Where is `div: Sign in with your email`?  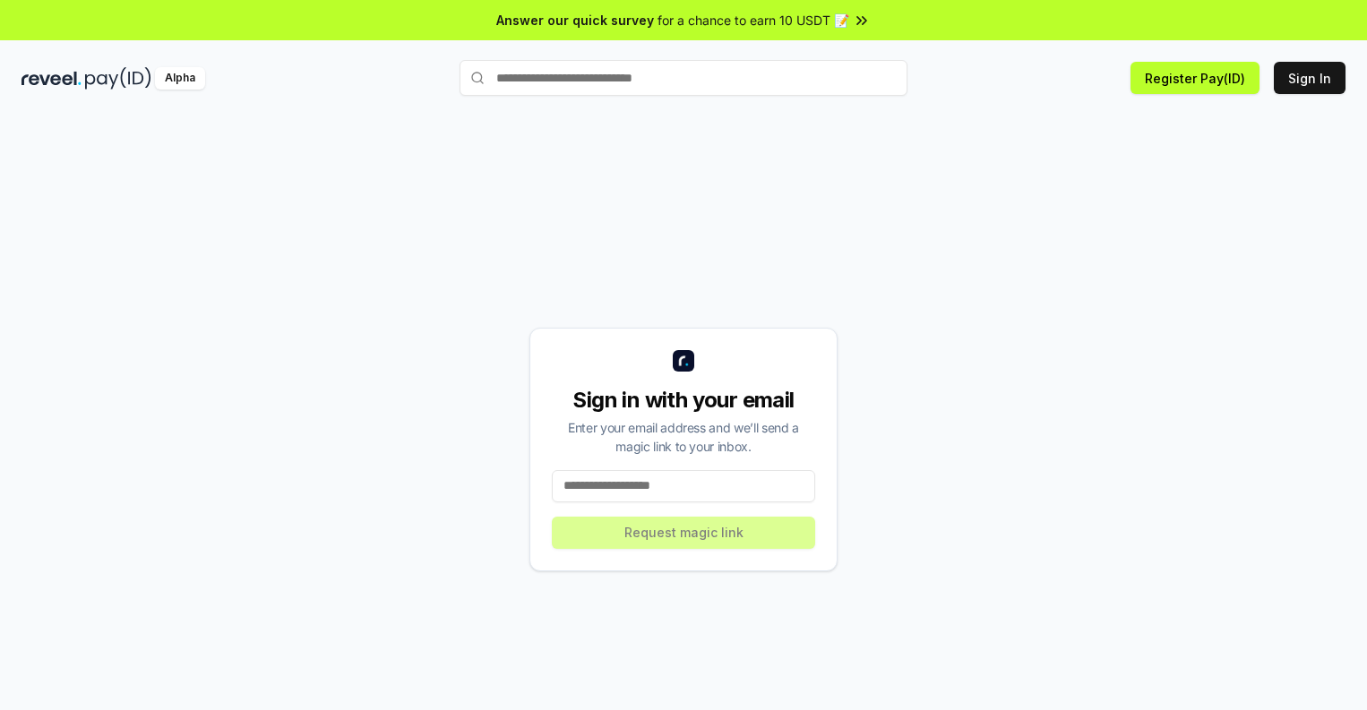
div: Sign in with your email is located at coordinates (683, 400).